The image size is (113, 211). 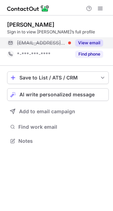 What do you see at coordinates (28, 8) in the screenshot?
I see `img: ContactOut v5.3.10` at bounding box center [28, 8].